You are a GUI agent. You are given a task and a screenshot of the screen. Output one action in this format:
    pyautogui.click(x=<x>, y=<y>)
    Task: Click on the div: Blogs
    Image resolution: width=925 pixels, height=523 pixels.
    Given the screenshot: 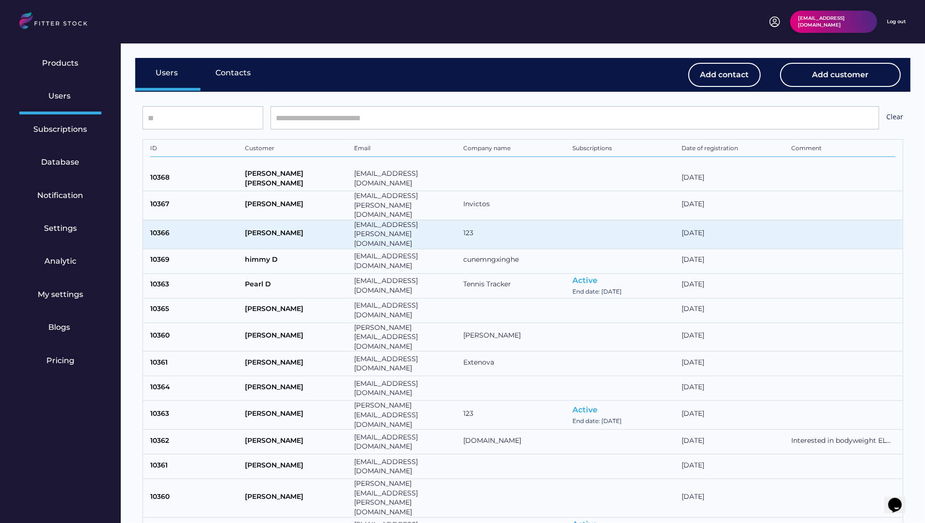 What is the action you would take?
    pyautogui.click(x=60, y=327)
    